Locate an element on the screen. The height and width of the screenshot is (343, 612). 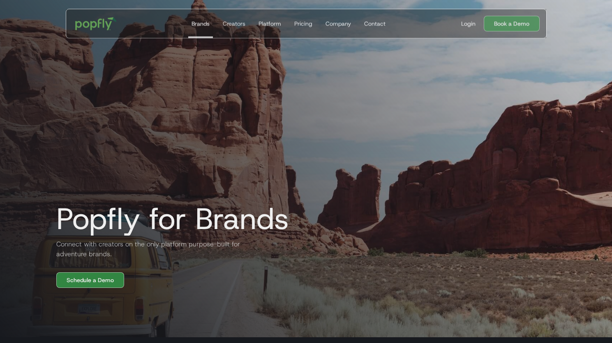
a: Login is located at coordinates (468, 23).